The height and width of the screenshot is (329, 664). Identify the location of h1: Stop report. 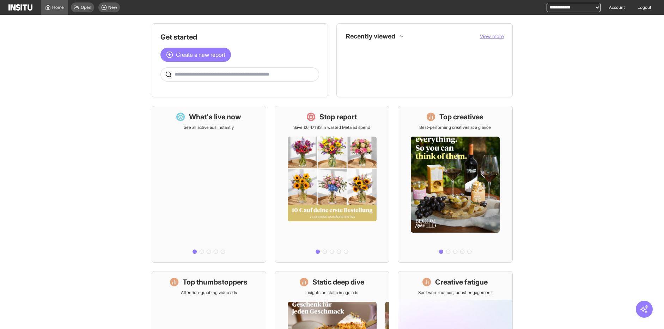
(338, 117).